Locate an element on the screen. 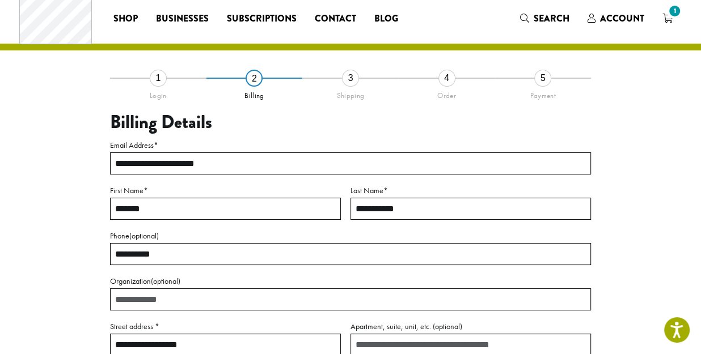 This screenshot has width=701, height=354. span: Blog is located at coordinates (386, 19).